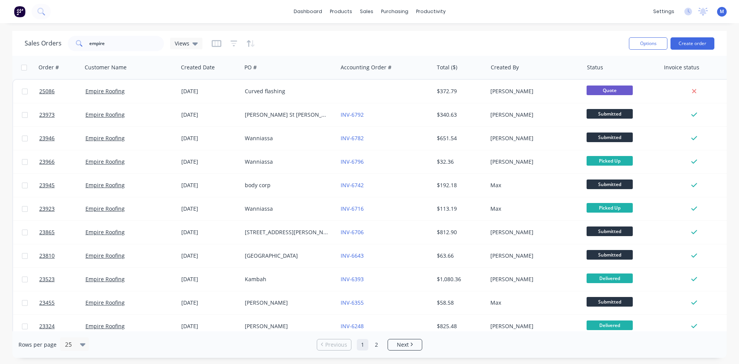 Image resolution: width=739 pixels, height=364 pixels. I want to click on div: Total ($), so click(447, 67).